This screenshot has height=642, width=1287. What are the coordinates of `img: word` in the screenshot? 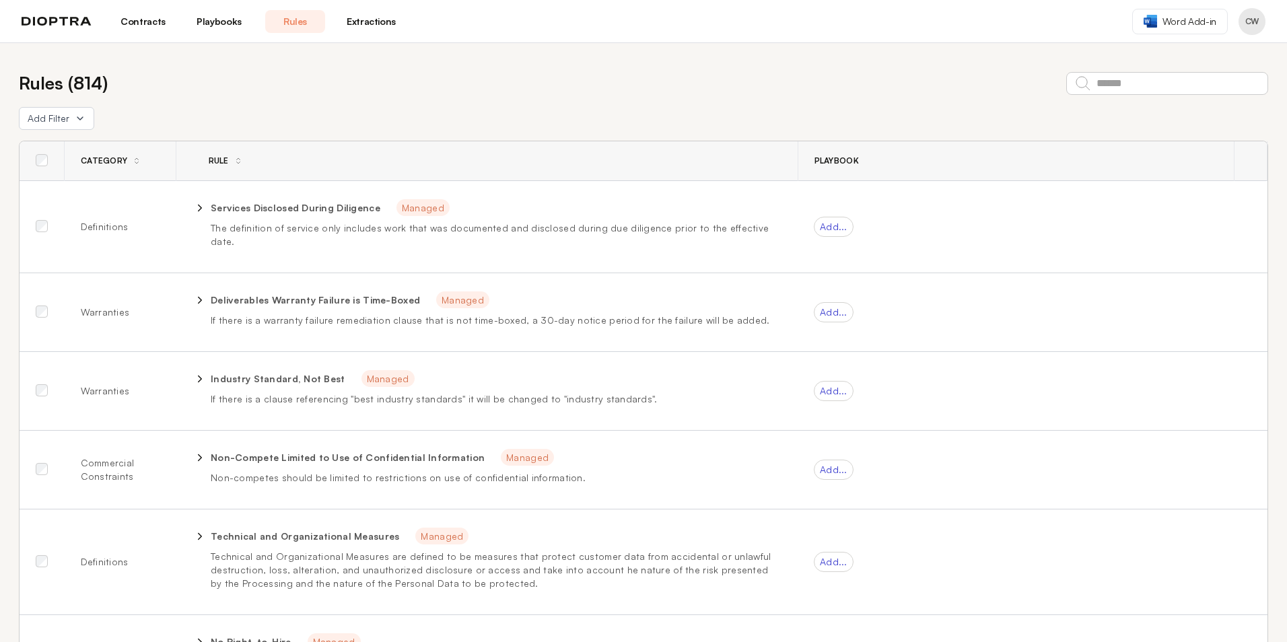 It's located at (1150, 21).